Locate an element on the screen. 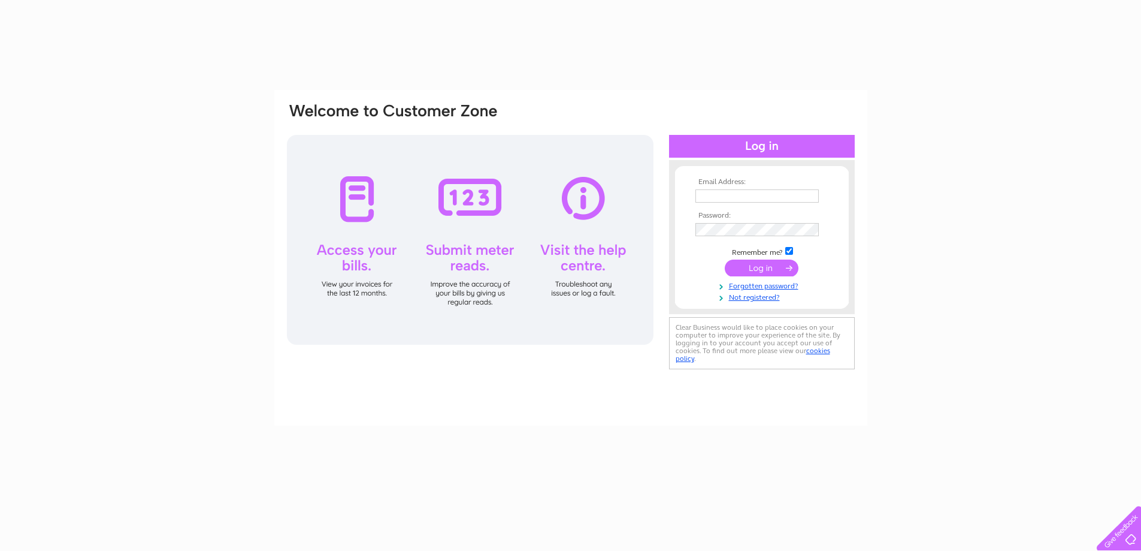 This screenshot has width=1141, height=551. div: Clear Business would like to place cookies on your computer to improve your experience of the sit... is located at coordinates (762, 343).